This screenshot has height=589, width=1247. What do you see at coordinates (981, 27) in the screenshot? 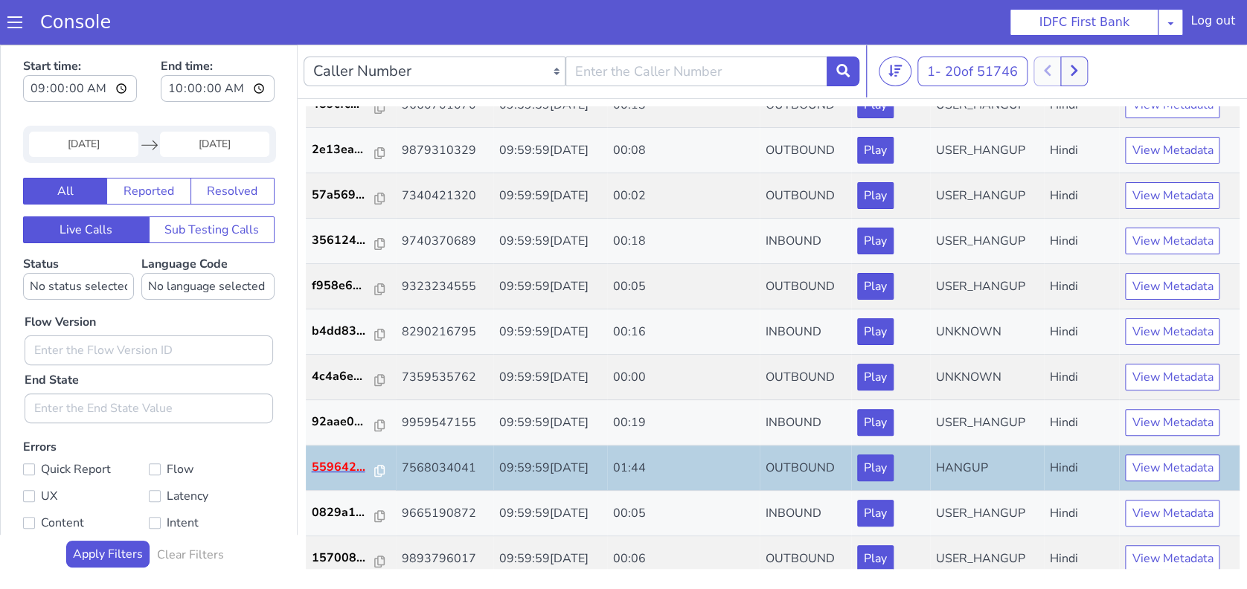
I see `span: 20 of 51746` at bounding box center [981, 27].